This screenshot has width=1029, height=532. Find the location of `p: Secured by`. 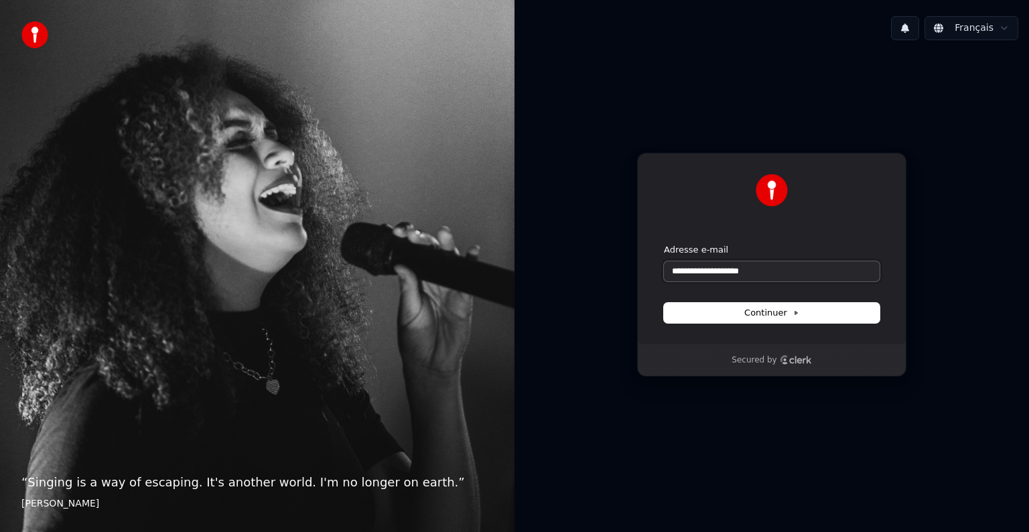

p: Secured by is located at coordinates (753, 360).